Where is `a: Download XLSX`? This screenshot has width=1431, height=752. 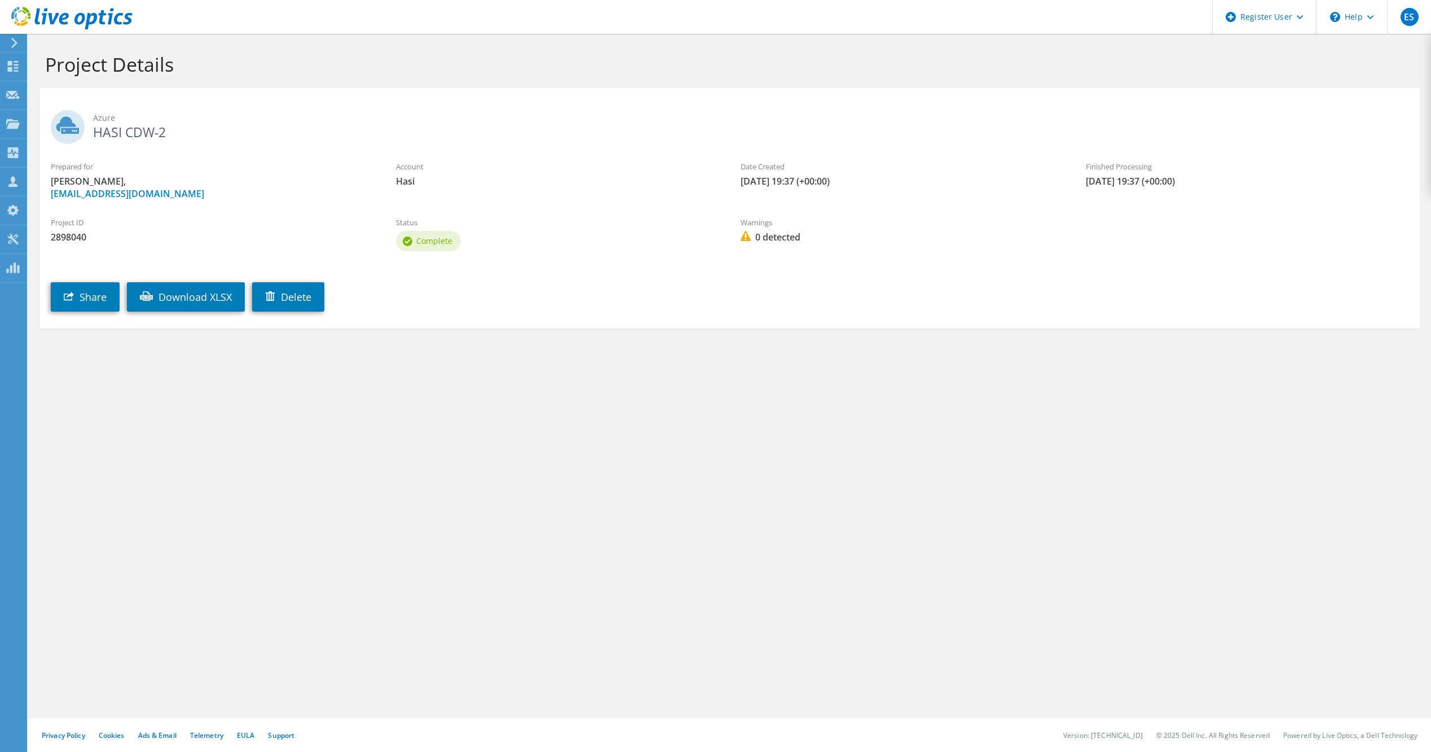 a: Download XLSX is located at coordinates (186, 297).